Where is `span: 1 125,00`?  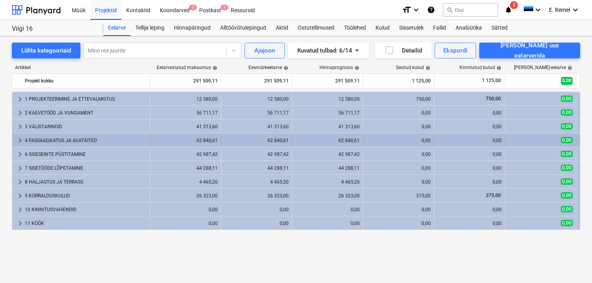 span: 1 125,00 is located at coordinates (492, 81).